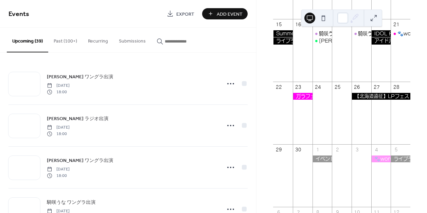 This screenshot has width=427, height=213. I want to click on div: 24, so click(318, 87).